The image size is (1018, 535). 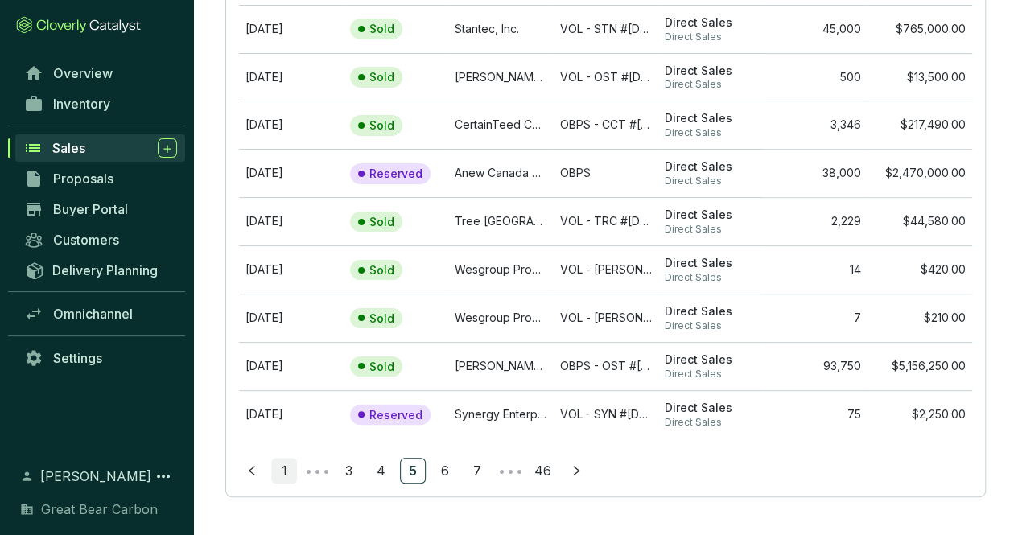 What do you see at coordinates (477, 471) in the screenshot?
I see `li: 7` at bounding box center [477, 471].